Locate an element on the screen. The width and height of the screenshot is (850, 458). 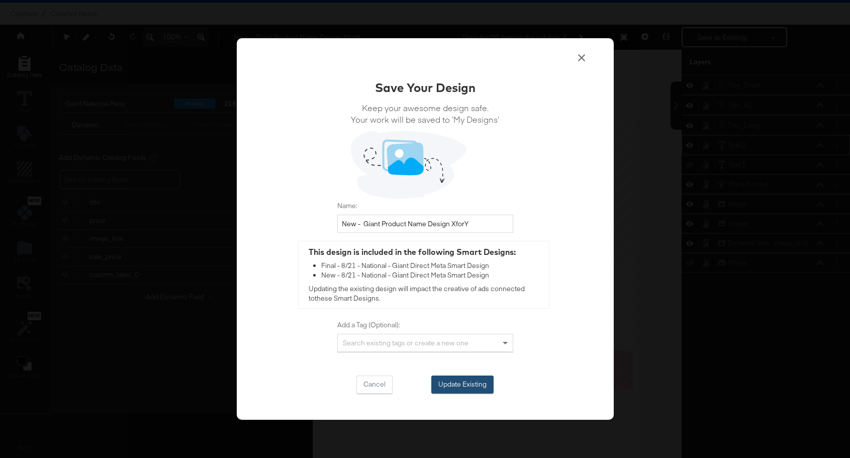
label: Add a Tag (Optional): is located at coordinates (425, 325).